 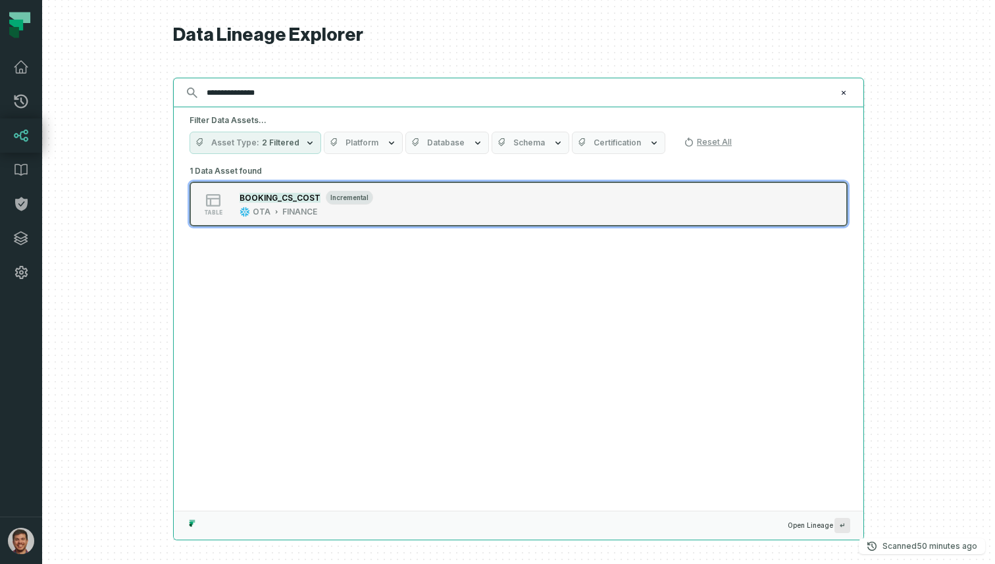 I want to click on button: Reset All, so click(x=708, y=142).